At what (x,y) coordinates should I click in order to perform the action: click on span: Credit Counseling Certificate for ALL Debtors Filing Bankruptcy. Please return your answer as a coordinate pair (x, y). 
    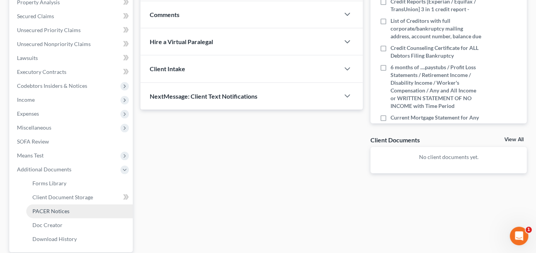
    Looking at the image, I should click on (436, 52).